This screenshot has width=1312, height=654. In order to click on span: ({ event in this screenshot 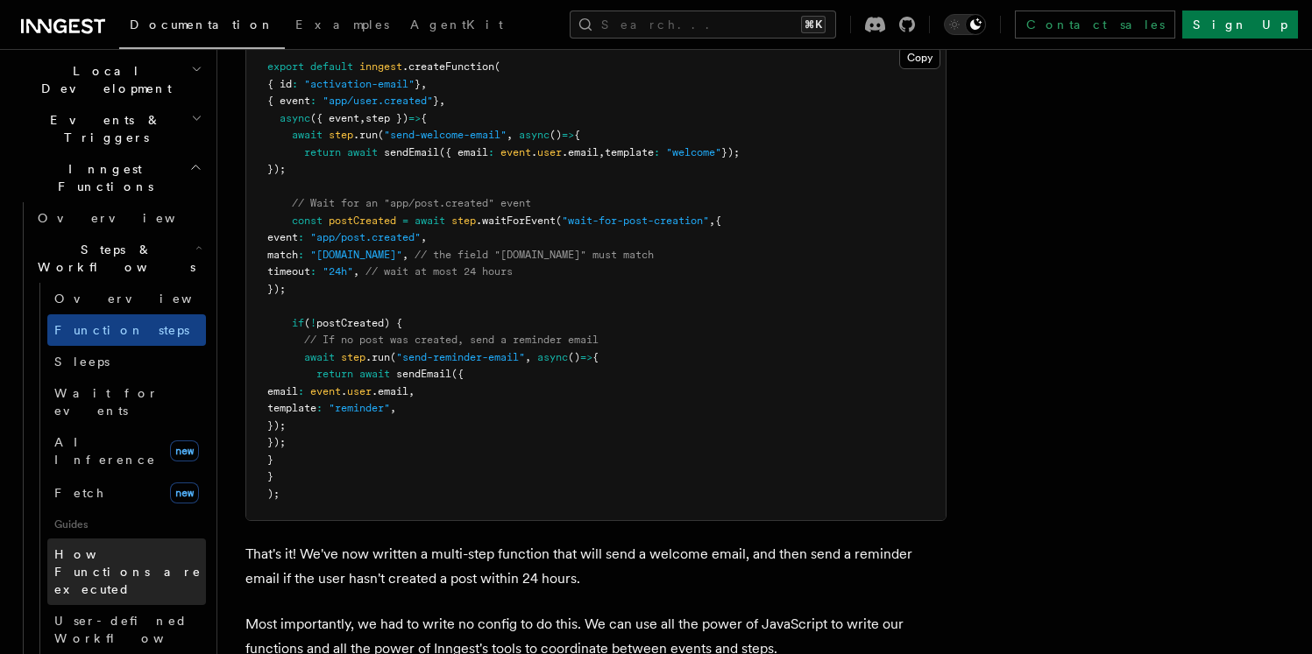, I will do `click(335, 118)`.